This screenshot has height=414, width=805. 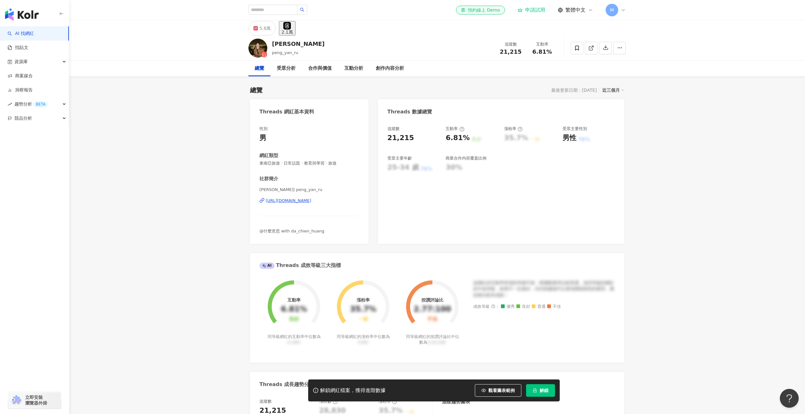 I want to click on span: peng_yan_ru, so click(x=285, y=53).